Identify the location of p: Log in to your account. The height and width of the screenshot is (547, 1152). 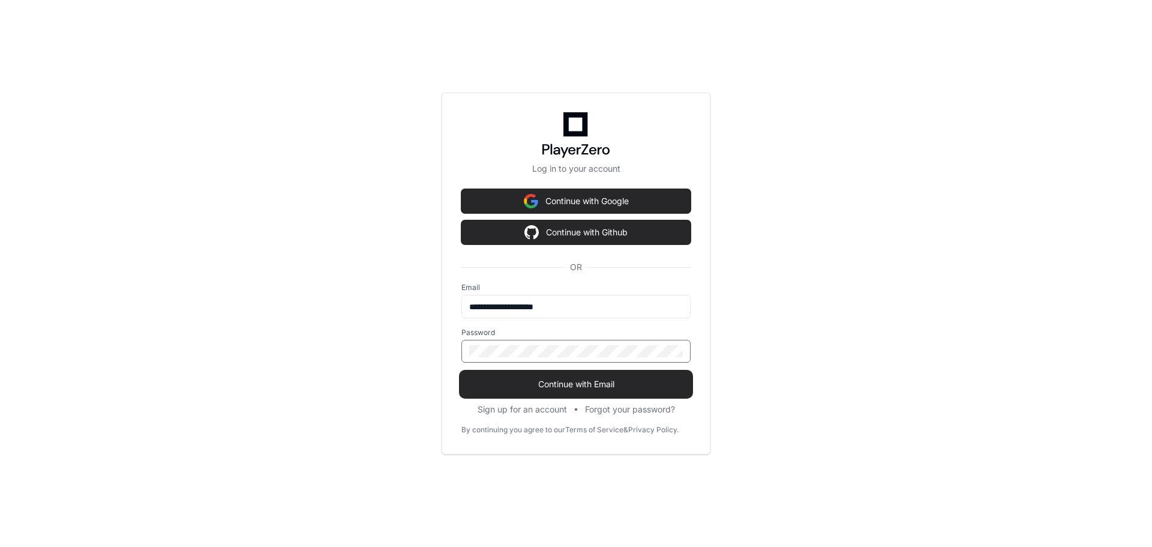
(576, 169).